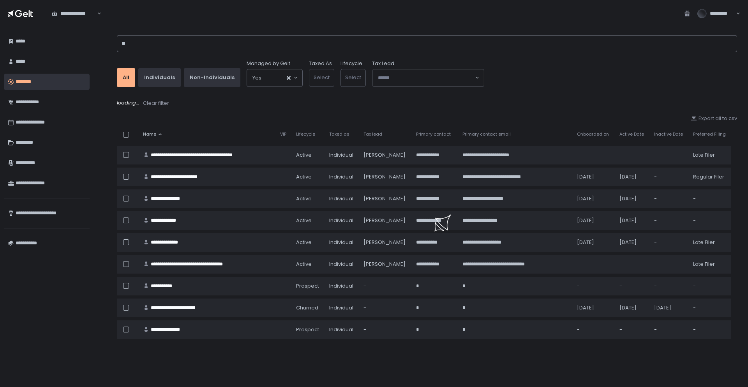  What do you see at coordinates (268, 63) in the screenshot?
I see `span: Managed by Gelt` at bounding box center [268, 63].